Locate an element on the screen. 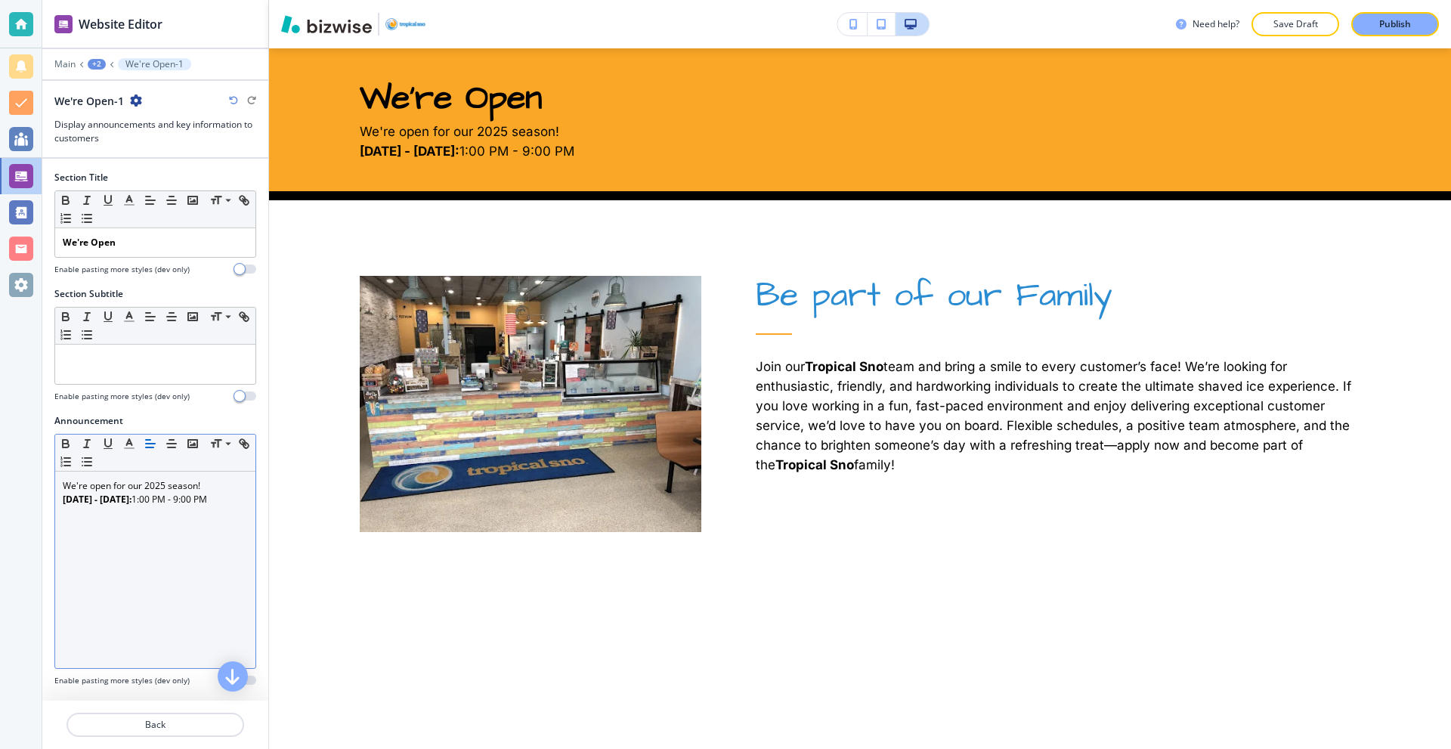 This screenshot has width=1451, height=749. h2: Announcement is located at coordinates (88, 421).